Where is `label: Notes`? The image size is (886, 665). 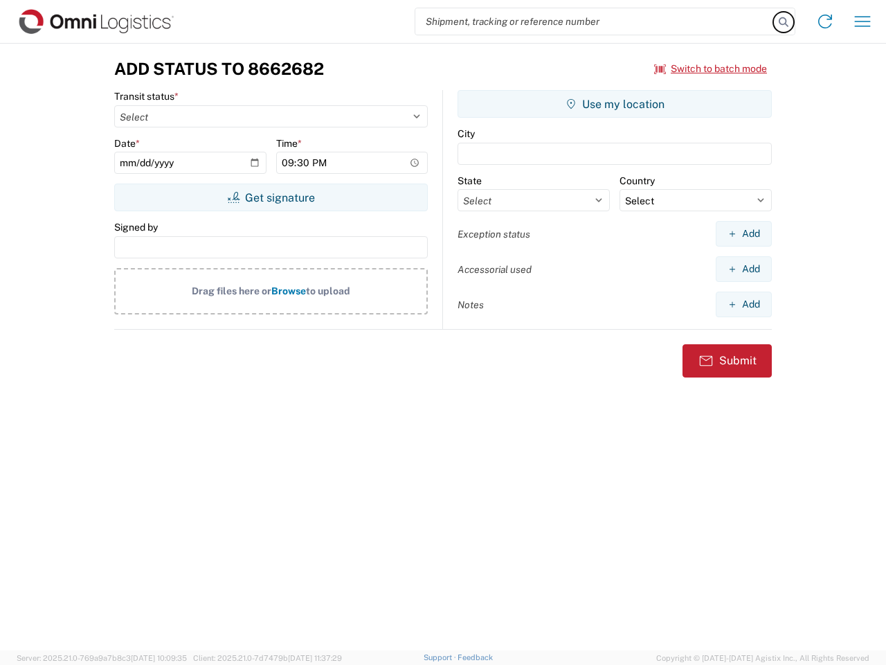
label: Notes is located at coordinates (471, 305).